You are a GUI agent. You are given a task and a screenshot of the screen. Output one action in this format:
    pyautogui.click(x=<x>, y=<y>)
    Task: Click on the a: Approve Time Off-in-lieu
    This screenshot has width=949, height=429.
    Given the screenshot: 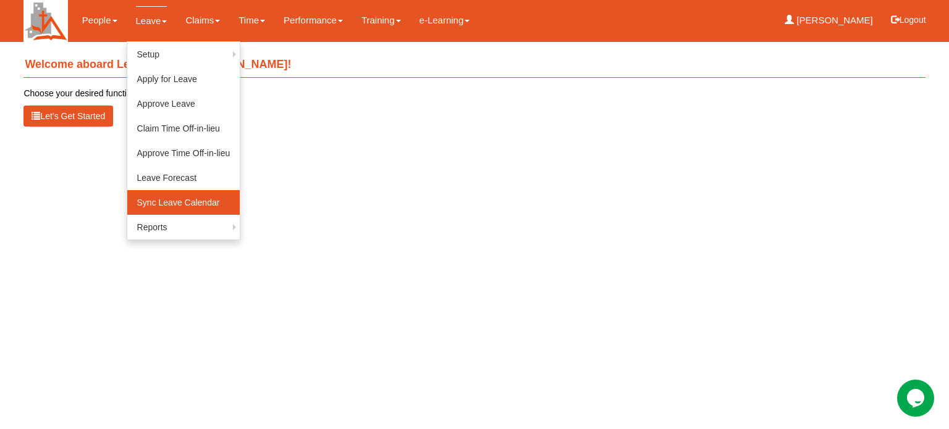 What is the action you would take?
    pyautogui.click(x=184, y=153)
    